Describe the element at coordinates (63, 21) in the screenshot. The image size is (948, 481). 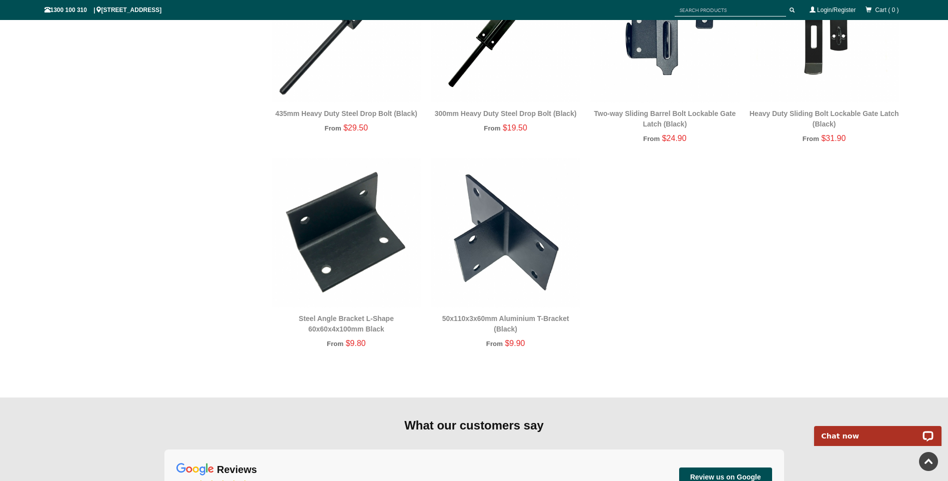
I see `p: Chat now` at that location.